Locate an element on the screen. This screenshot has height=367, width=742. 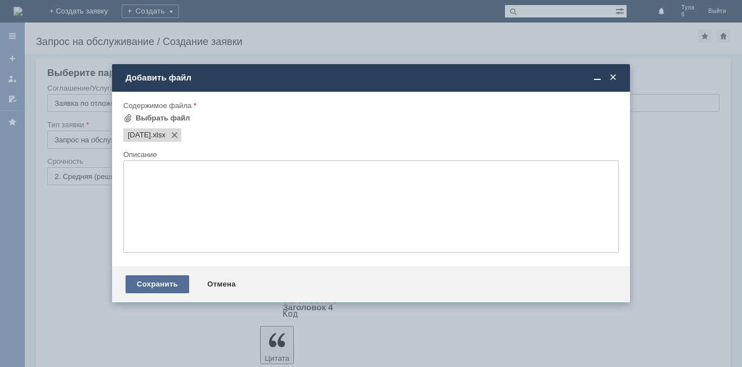
div: Описание is located at coordinates (370, 154).